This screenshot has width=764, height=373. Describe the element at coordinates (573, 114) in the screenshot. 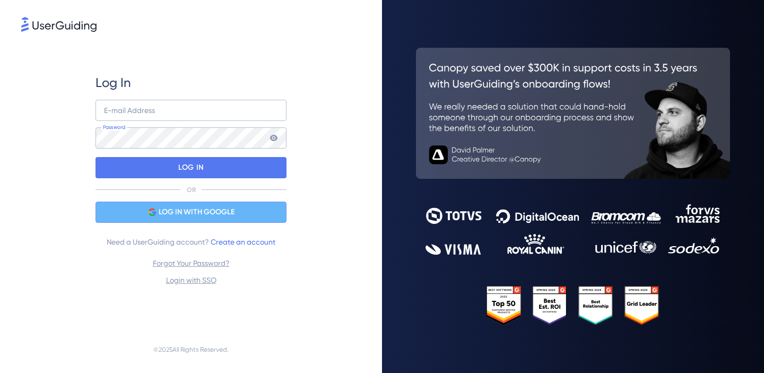

I see `img: 26c0aa7c25a843aed4baddd2b5e0fa68.svg` at that location.